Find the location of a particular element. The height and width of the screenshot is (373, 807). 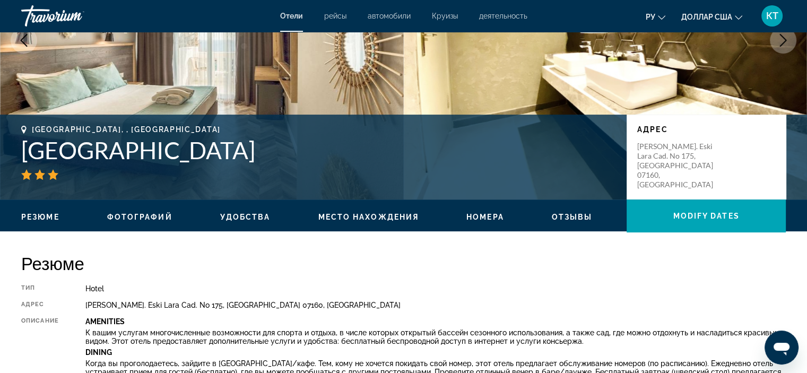

span: Резюме is located at coordinates (40, 217).